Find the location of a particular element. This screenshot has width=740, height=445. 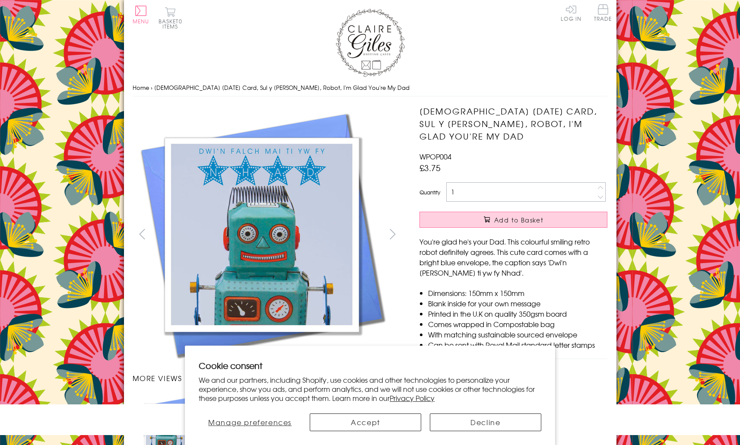

p: You're glad he's your Dad. This colourful smiling retro robot definitely agrees. This cute card c... is located at coordinates (513, 257).